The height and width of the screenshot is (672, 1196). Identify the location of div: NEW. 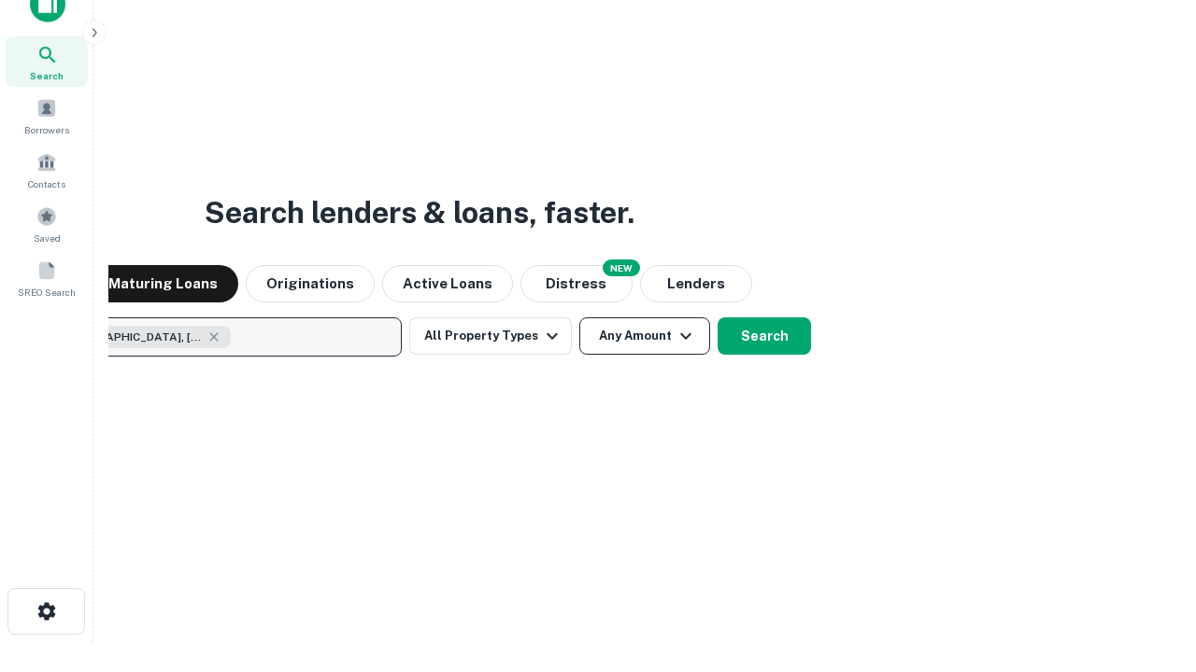
(621, 268).